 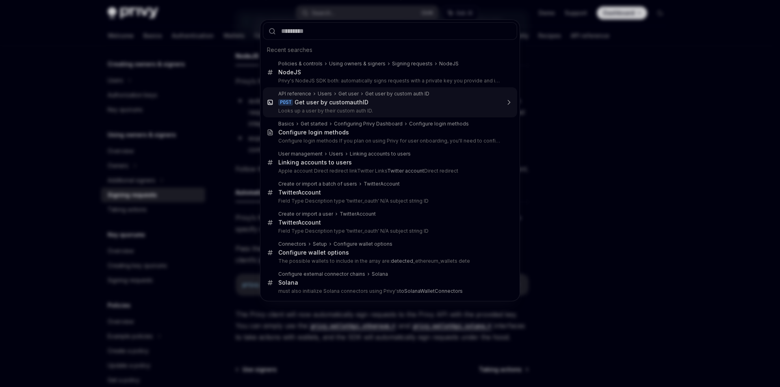 What do you see at coordinates (290, 50) in the screenshot?
I see `span: Recent searches` at bounding box center [290, 50].